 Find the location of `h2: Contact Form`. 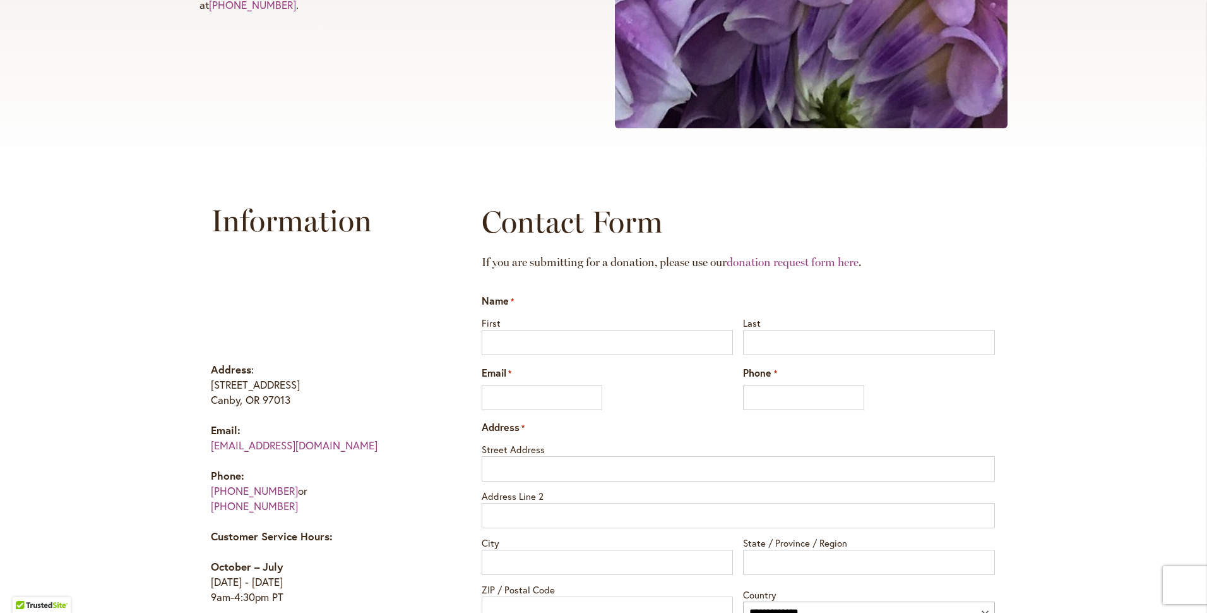

h2: Contact Form is located at coordinates (738, 222).